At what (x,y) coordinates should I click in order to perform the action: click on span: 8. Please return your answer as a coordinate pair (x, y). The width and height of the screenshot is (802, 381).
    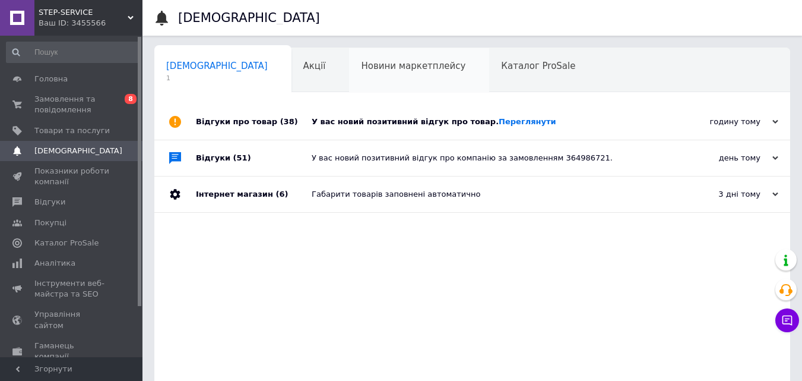
    Looking at the image, I should click on (131, 99).